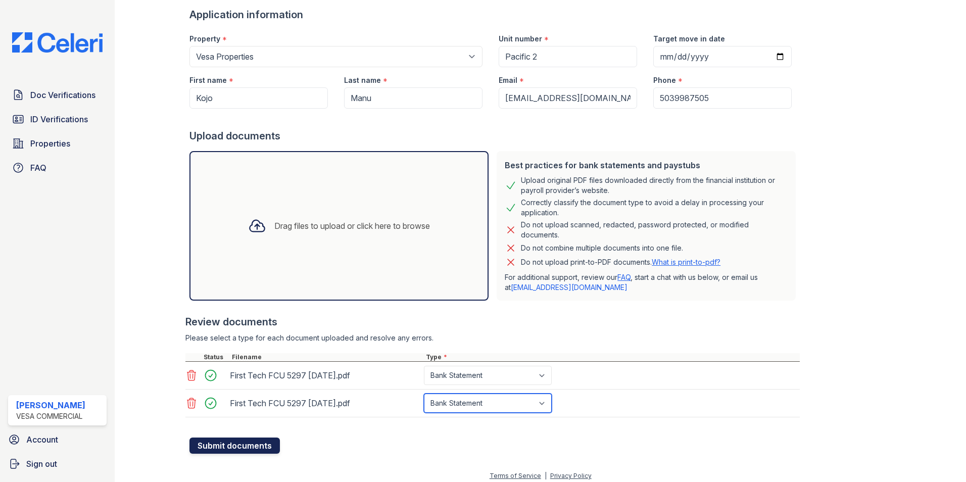 The width and height of the screenshot is (966, 482). What do you see at coordinates (57, 42) in the screenshot?
I see `img: CE_Logo_Blue-a8612792a0a2168367f1c8372b55b34899dd931a85d93a1a3d3e32e68fde9ad4.png` at bounding box center [57, 42].